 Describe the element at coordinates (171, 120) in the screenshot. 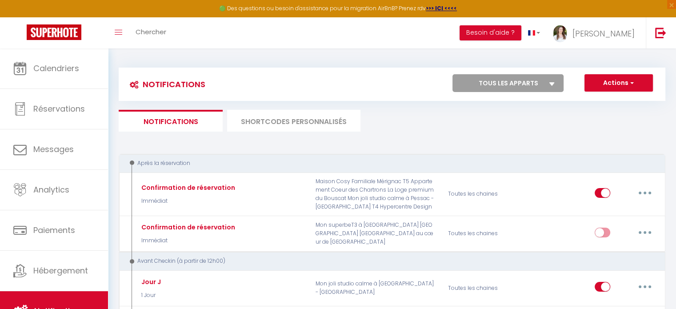

I see `li: Notifications` at that location.